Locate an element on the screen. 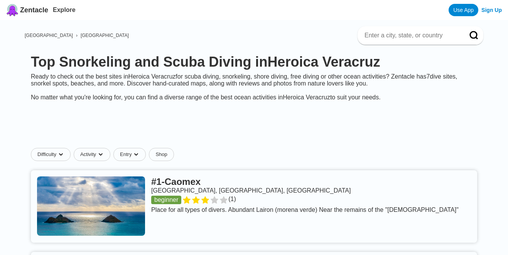 This screenshot has width=508, height=255. button: Difficultydropdown caret is located at coordinates (52, 155).